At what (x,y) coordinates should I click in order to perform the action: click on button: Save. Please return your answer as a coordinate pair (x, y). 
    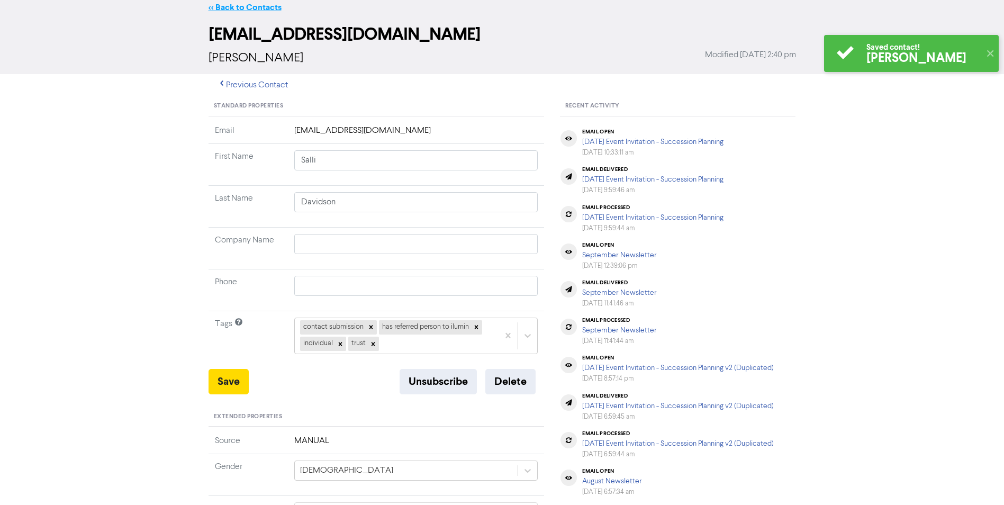
    Looking at the image, I should click on (229, 382).